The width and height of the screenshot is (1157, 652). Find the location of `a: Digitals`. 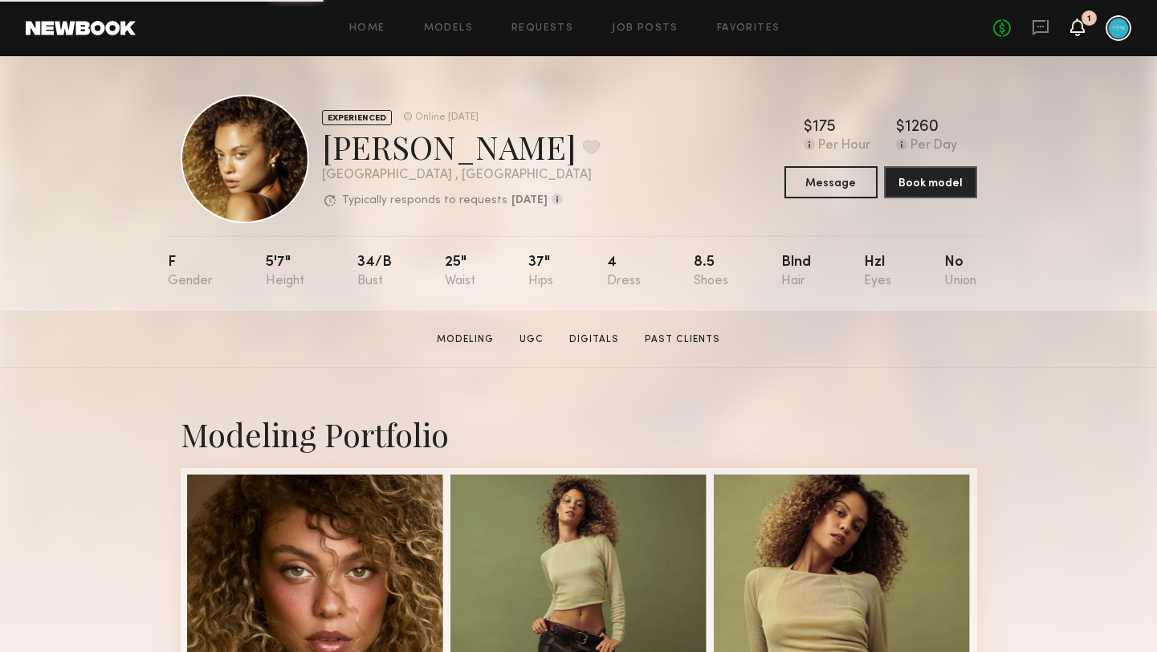

a: Digitals is located at coordinates (594, 340).